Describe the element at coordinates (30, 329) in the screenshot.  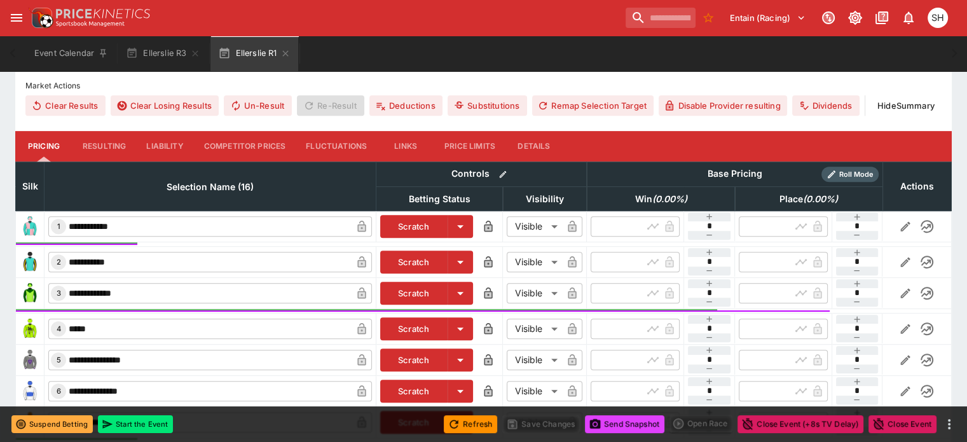
I see `img: runner 4` at that location.